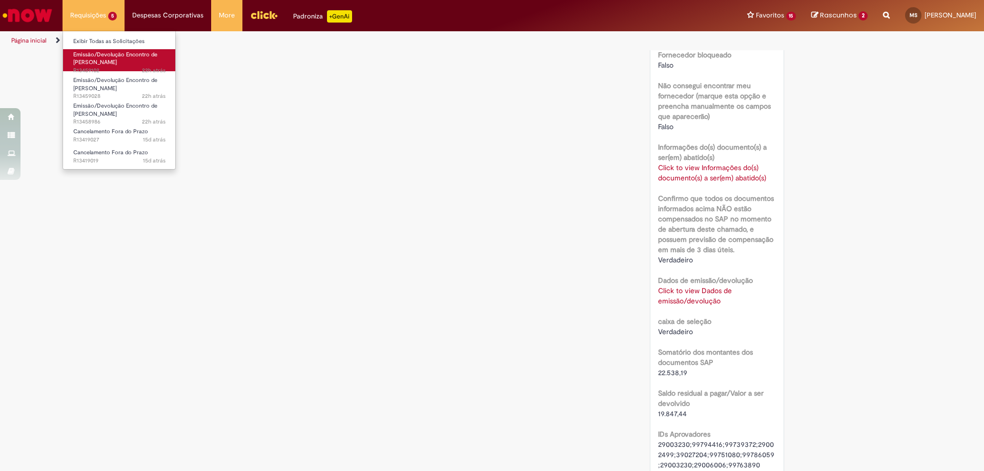  I want to click on span: MS, so click(913, 15).